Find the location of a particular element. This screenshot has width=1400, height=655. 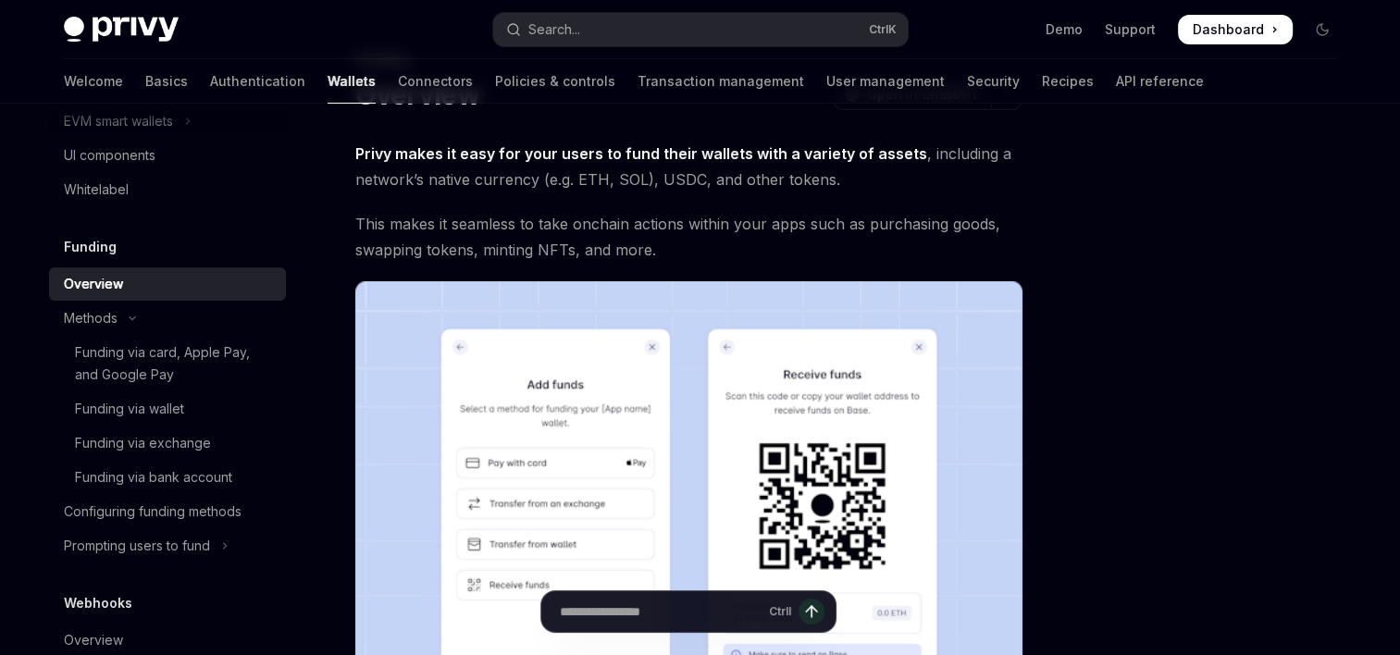

a: UI components is located at coordinates (167, 155).